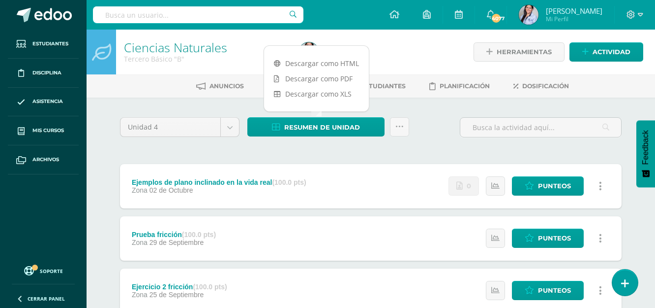 Image resolution: width=655 pixels, height=308 pixels. What do you see at coordinates (43, 73) in the screenshot?
I see `a: Disciplina` at bounding box center [43, 73].